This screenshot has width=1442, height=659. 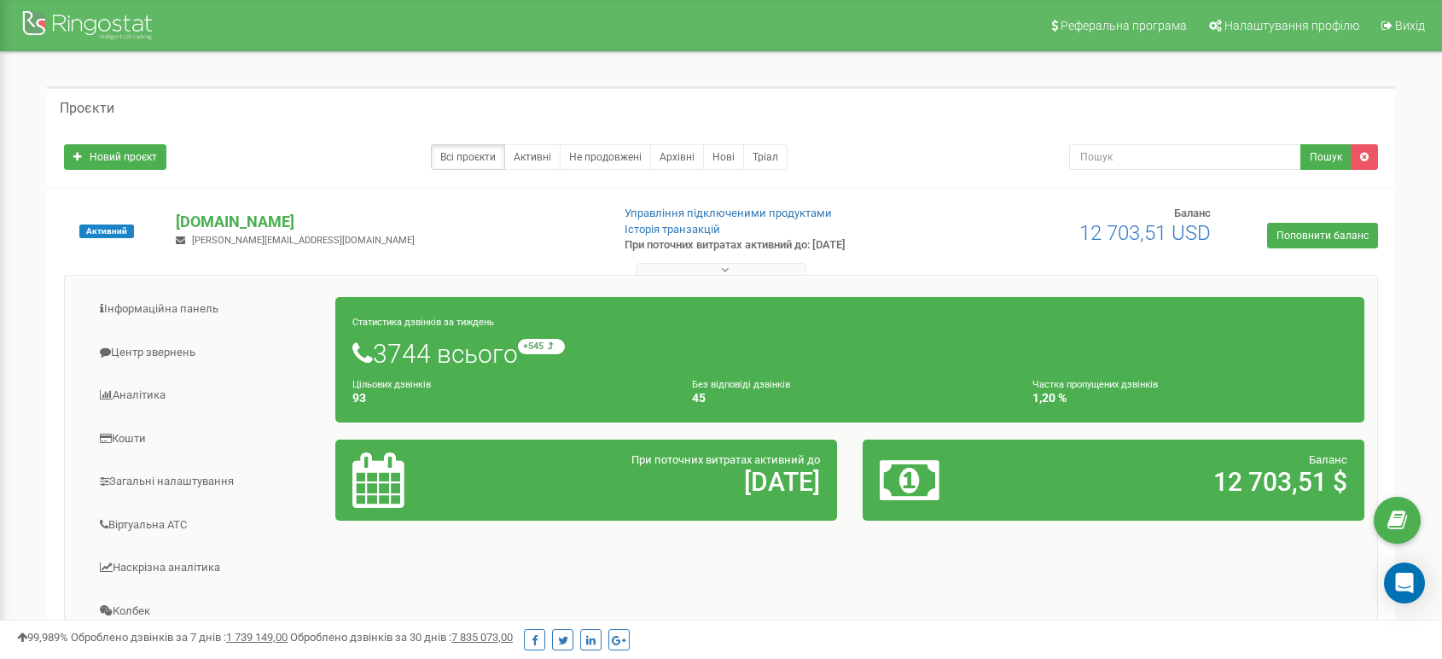 I want to click on h1: 3744 всього, so click(x=850, y=353).